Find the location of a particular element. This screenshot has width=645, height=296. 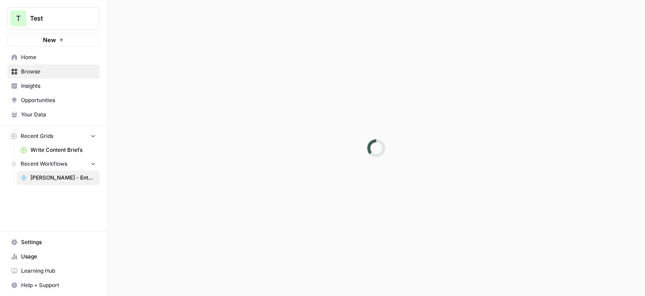

span: Insights is located at coordinates (58, 86).